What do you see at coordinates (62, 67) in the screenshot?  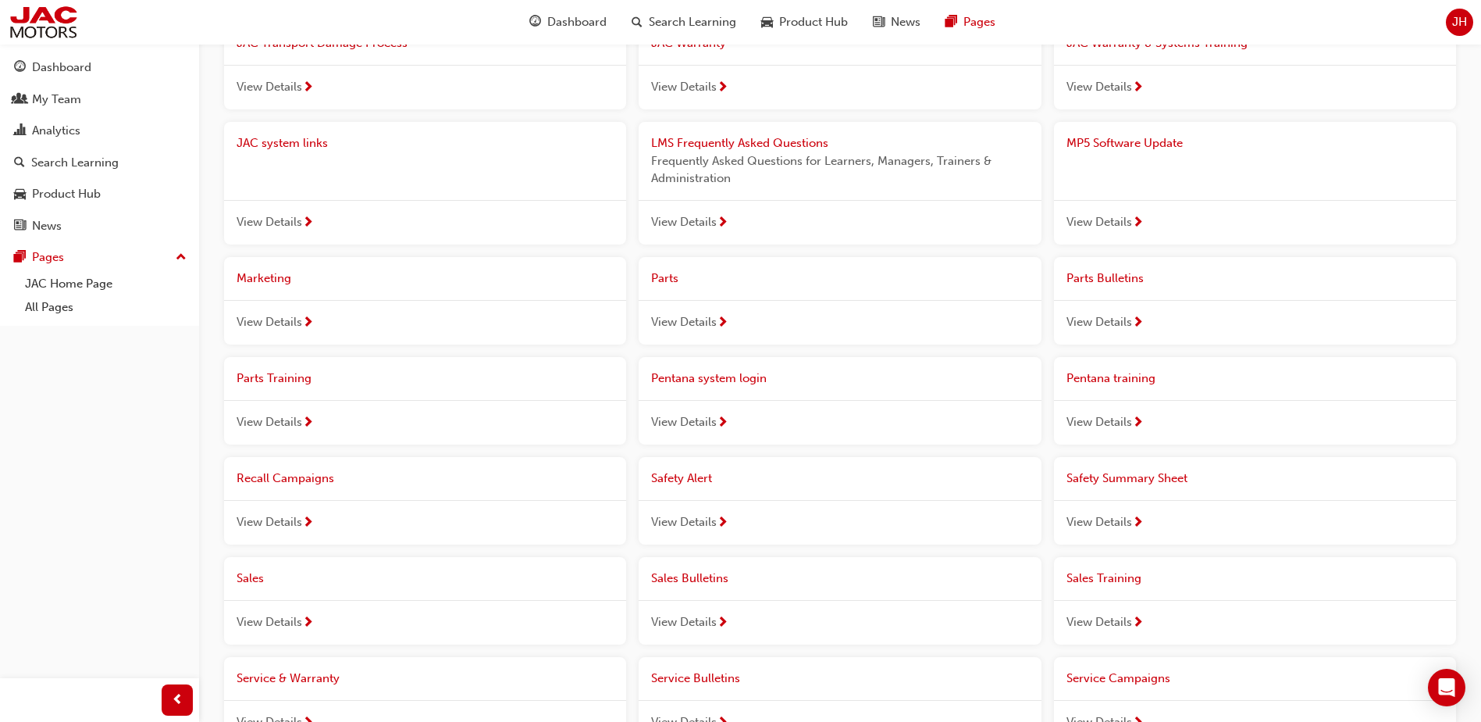 I see `div: Dashboard` at bounding box center [62, 67].